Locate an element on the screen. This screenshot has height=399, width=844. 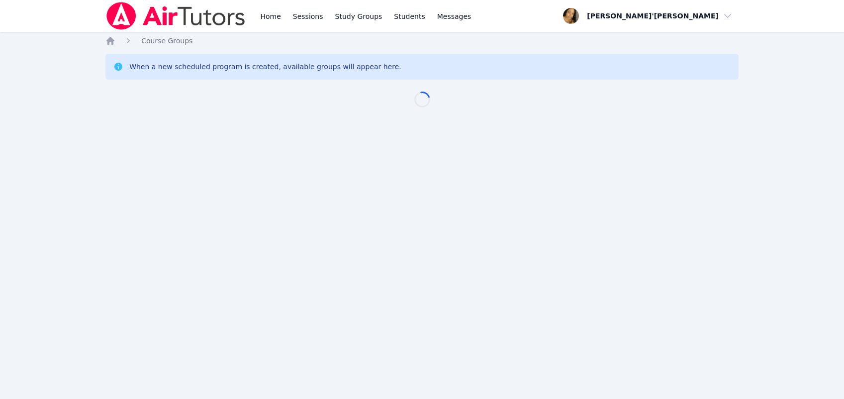
span: Course Groups is located at coordinates (167, 41).